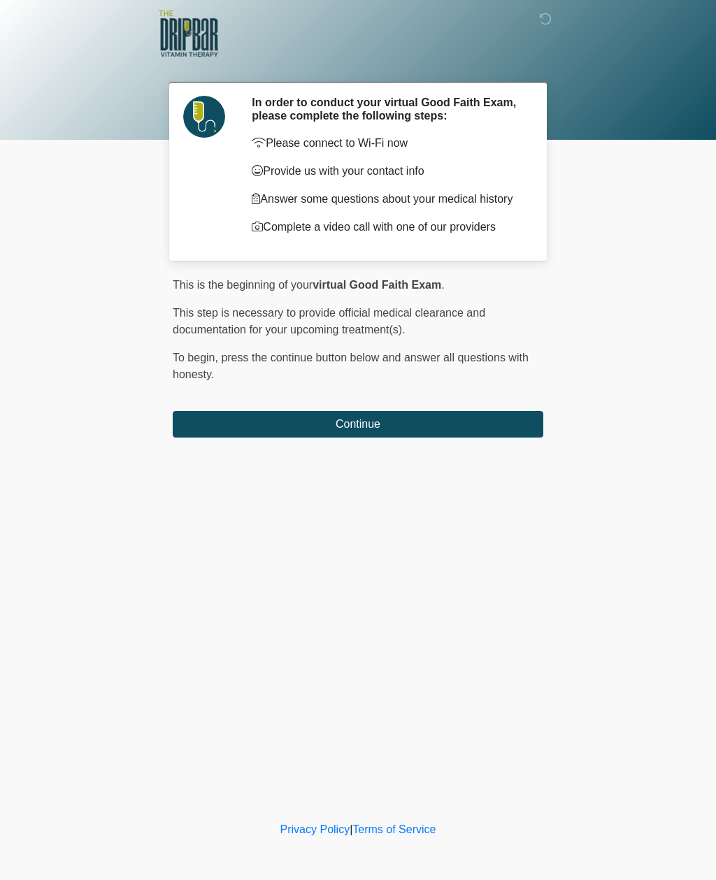 The height and width of the screenshot is (880, 716). I want to click on span: To begin,, so click(196, 357).